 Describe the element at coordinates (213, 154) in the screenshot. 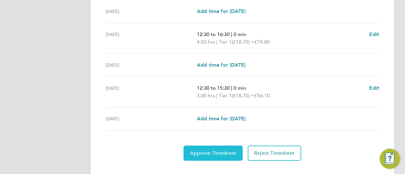

I see `span: Approve Timesheet` at that location.